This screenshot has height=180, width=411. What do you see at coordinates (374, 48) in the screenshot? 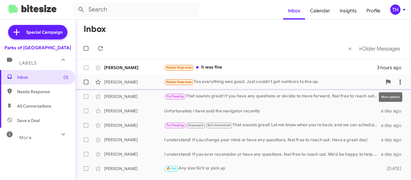
I see `nav: Page navigation example` at bounding box center [374, 48].